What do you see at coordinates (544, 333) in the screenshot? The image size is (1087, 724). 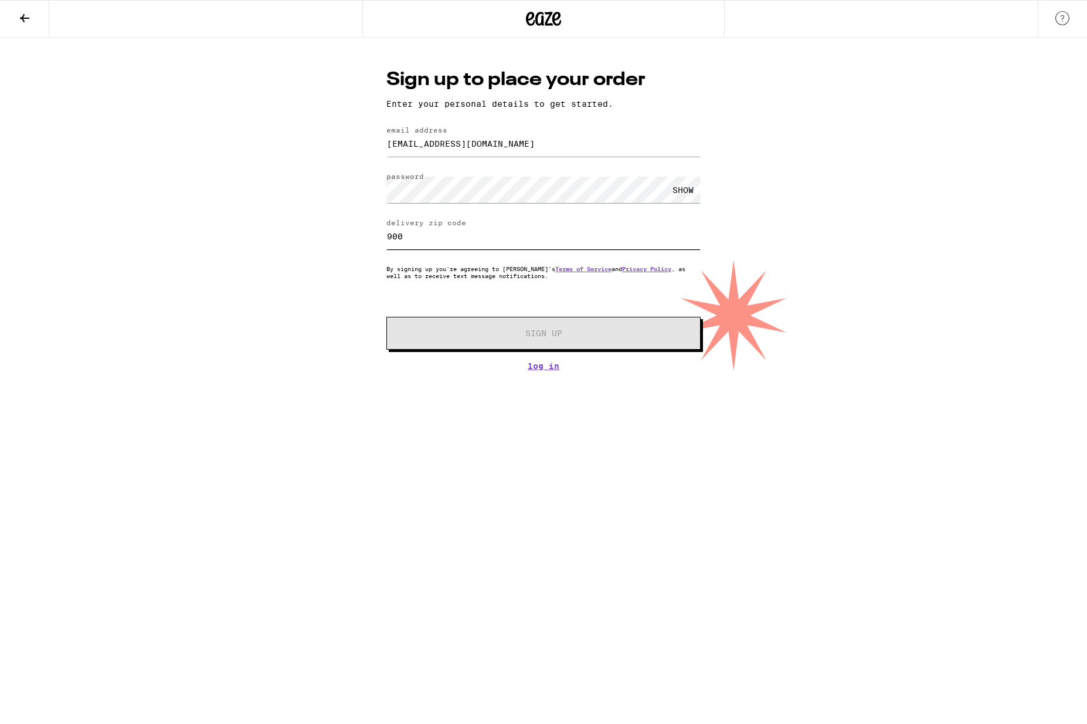 I see `button: Sign Up` at bounding box center [544, 333].